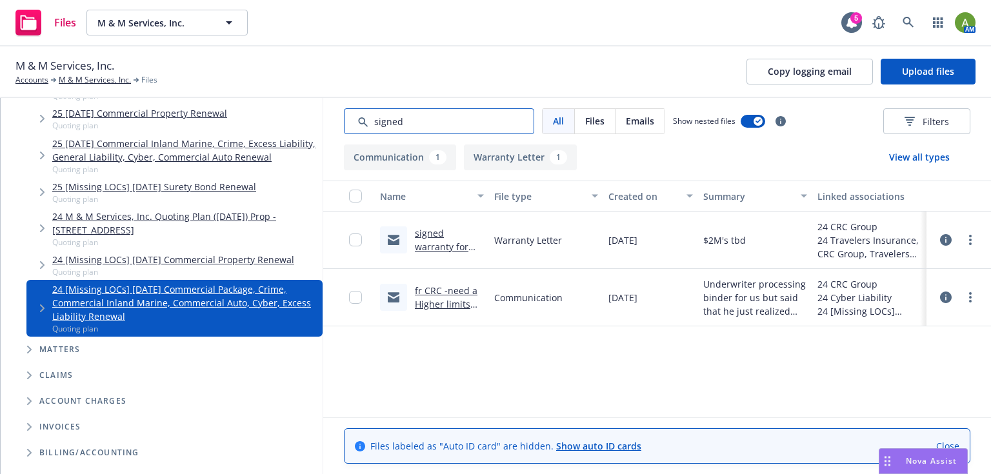 The image size is (991, 474). Describe the element at coordinates (443, 267) in the screenshot. I see `a: signed warranty for the $1M for 10/15/24-25 Cyber renewal.msg` at that location.